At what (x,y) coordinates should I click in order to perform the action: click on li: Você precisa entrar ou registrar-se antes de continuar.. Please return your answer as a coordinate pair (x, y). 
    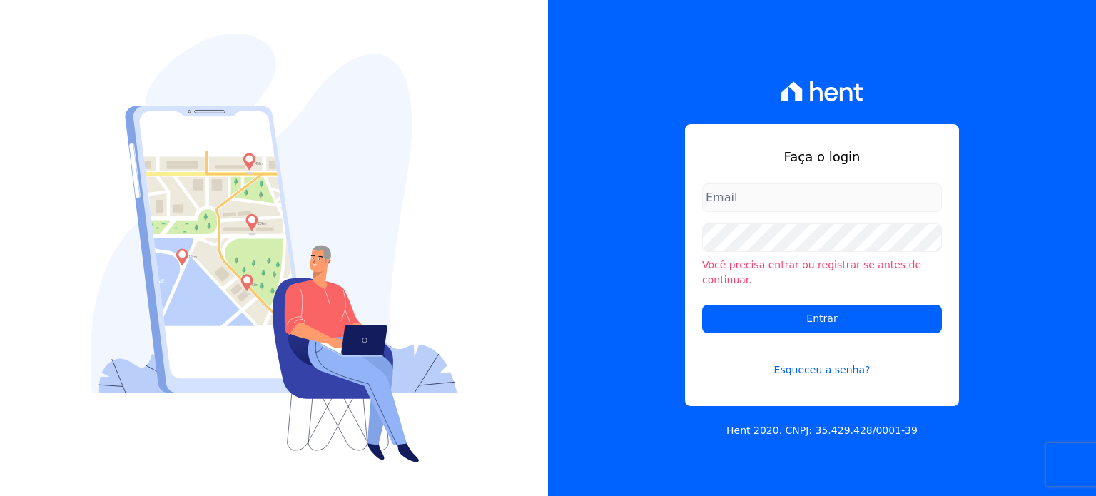
    Looking at the image, I should click on (822, 273).